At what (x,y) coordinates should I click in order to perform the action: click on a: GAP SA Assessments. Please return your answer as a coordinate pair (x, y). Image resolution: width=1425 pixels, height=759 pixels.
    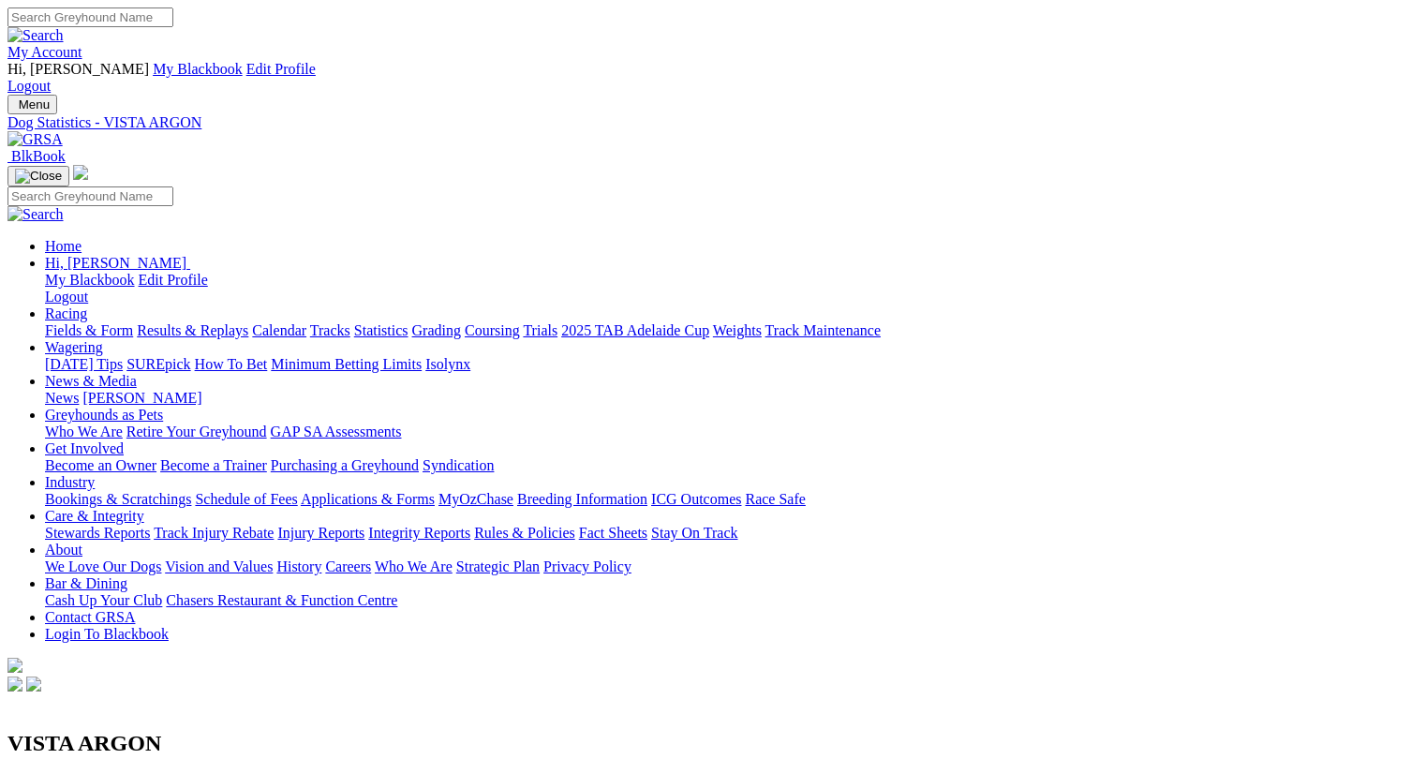
    Looking at the image, I should click on (336, 431).